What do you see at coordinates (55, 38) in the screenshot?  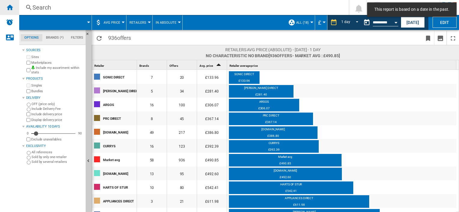 I see `md-tab-item: Brands (*)` at bounding box center [55, 38].